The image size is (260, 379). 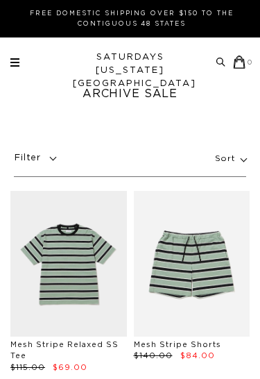 What do you see at coordinates (178, 344) in the screenshot?
I see `a: Mesh Stripe Shorts` at bounding box center [178, 344].